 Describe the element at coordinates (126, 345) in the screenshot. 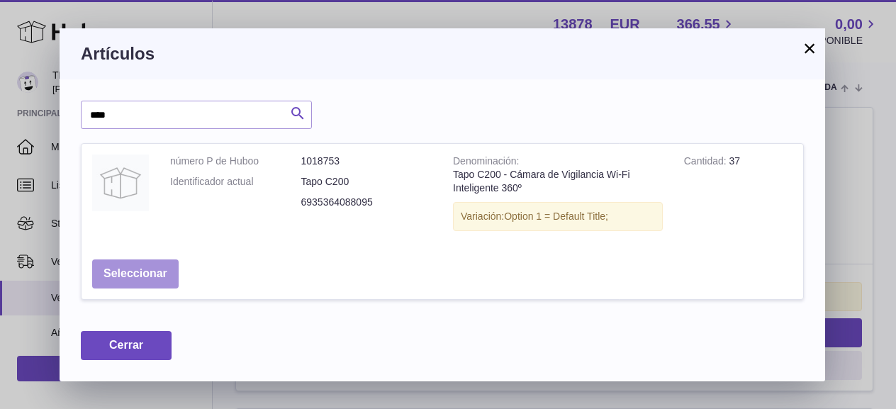

I see `span: Cerrar` at that location.